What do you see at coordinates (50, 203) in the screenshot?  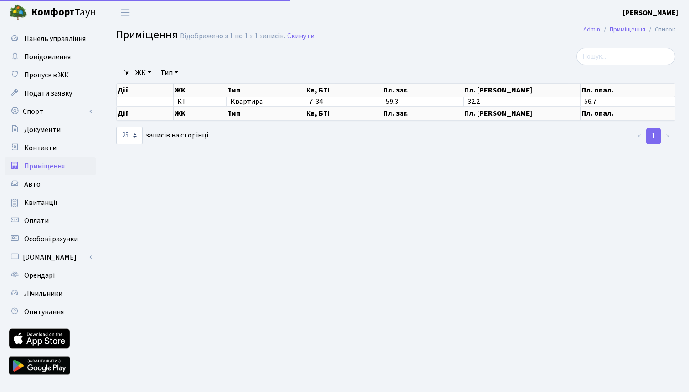 I see `a: Квитанції` at bounding box center [50, 203].